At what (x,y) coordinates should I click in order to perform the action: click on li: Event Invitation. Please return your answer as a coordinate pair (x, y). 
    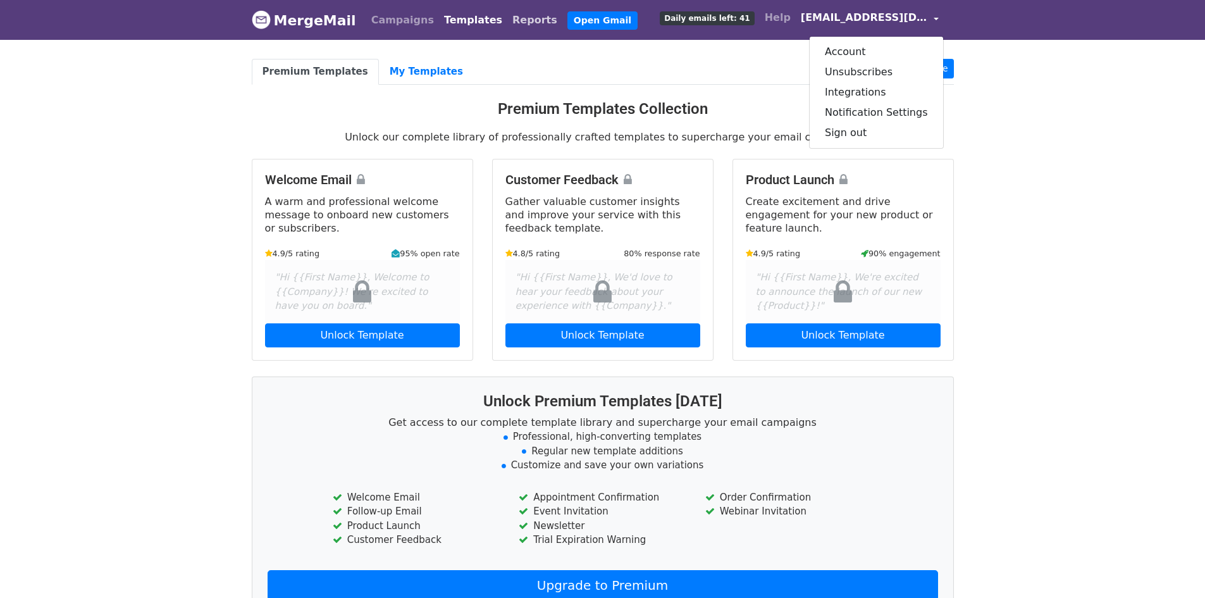
    Looking at the image, I should click on (602, 511).